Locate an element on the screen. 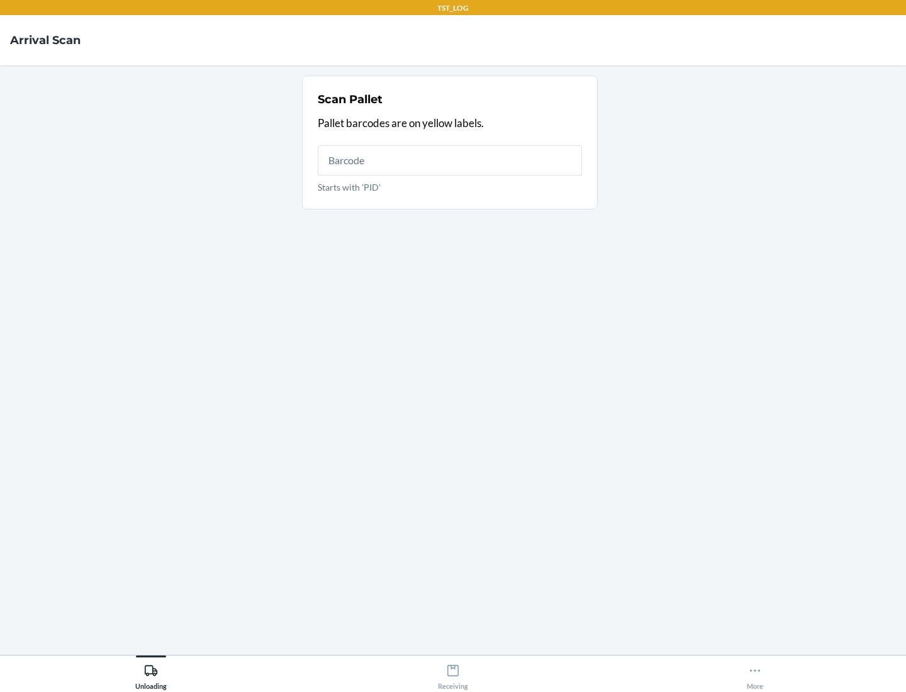  p: Starts with 'PID' is located at coordinates (450, 187).